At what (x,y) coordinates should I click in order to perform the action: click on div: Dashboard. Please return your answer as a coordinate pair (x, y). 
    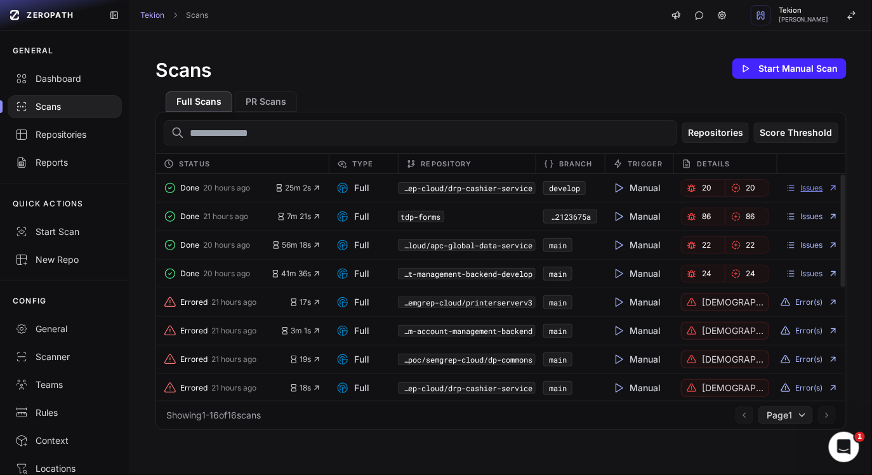
    Looking at the image, I should click on (65, 79).